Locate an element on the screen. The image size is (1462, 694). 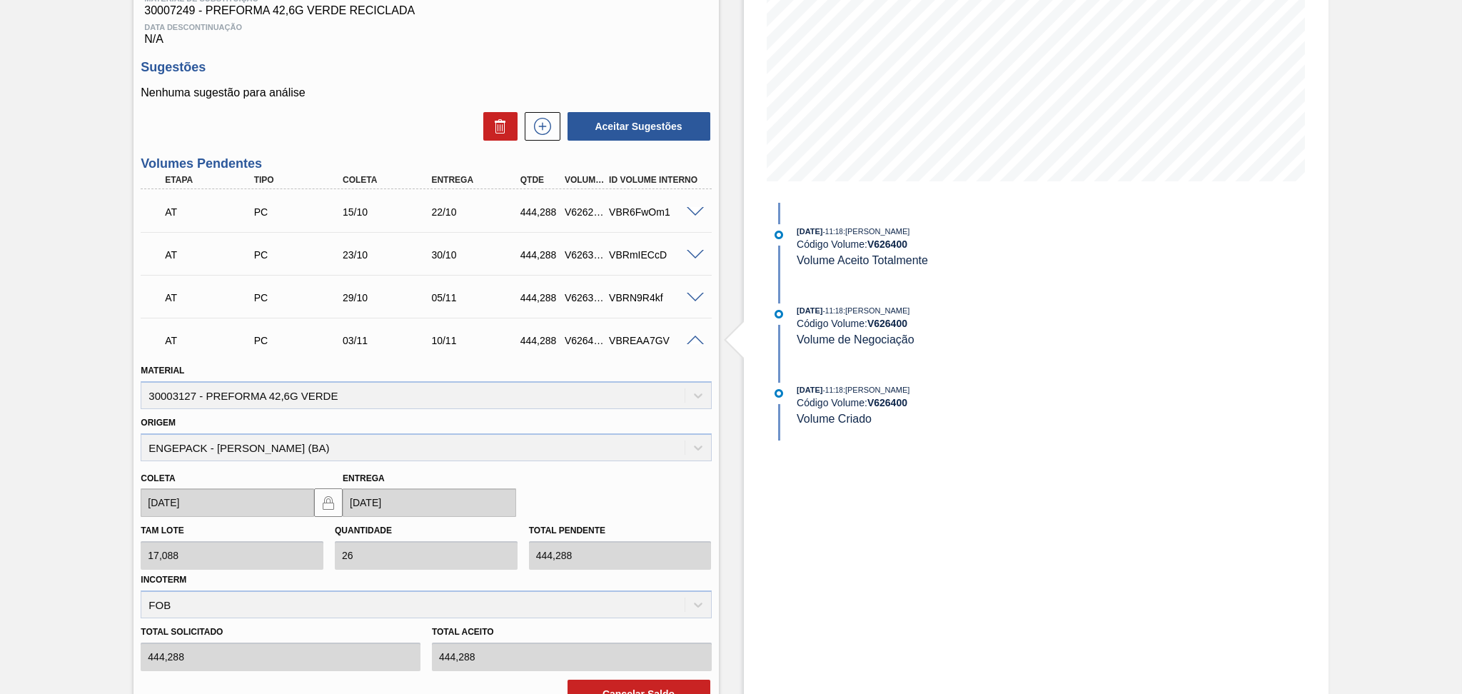
img: locked is located at coordinates (328, 502).